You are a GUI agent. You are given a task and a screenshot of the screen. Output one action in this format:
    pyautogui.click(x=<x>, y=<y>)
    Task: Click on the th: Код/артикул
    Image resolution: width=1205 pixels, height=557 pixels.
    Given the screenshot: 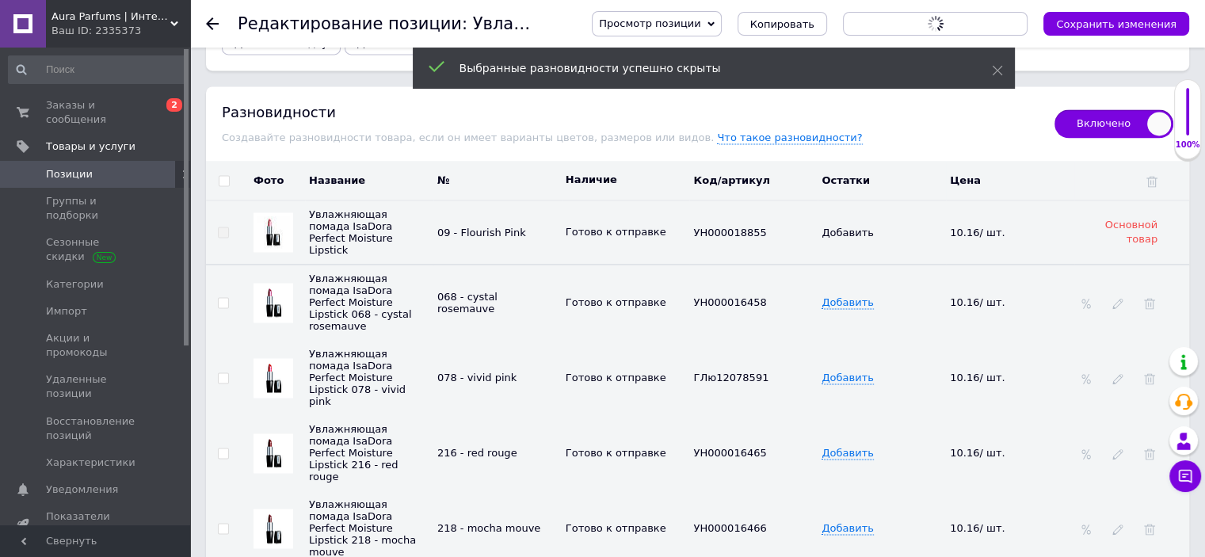 What is the action you would take?
    pyautogui.click(x=754, y=181)
    